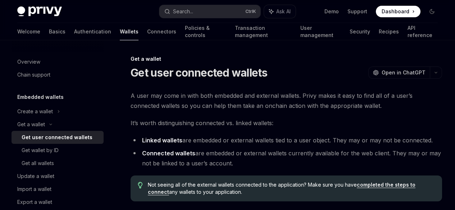 The image size is (455, 210). Describe the element at coordinates (395, 12) in the screenshot. I see `span: Dashboard` at that location.